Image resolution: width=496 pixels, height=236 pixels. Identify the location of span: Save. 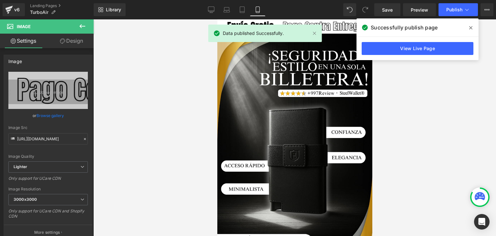
(387, 10).